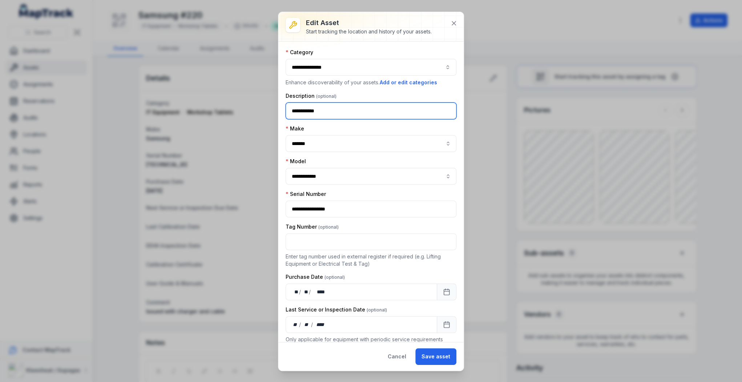 The image size is (742, 382). What do you see at coordinates (371, 82) in the screenshot?
I see `p: Enhance discoverability of your assets.` at bounding box center [371, 82].